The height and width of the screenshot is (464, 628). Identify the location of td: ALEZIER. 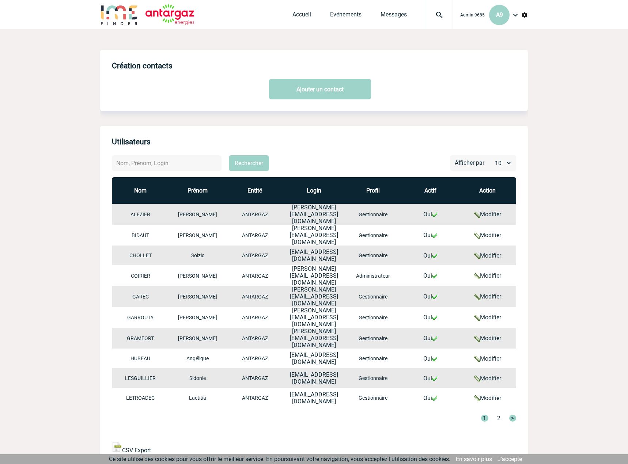
(140, 214).